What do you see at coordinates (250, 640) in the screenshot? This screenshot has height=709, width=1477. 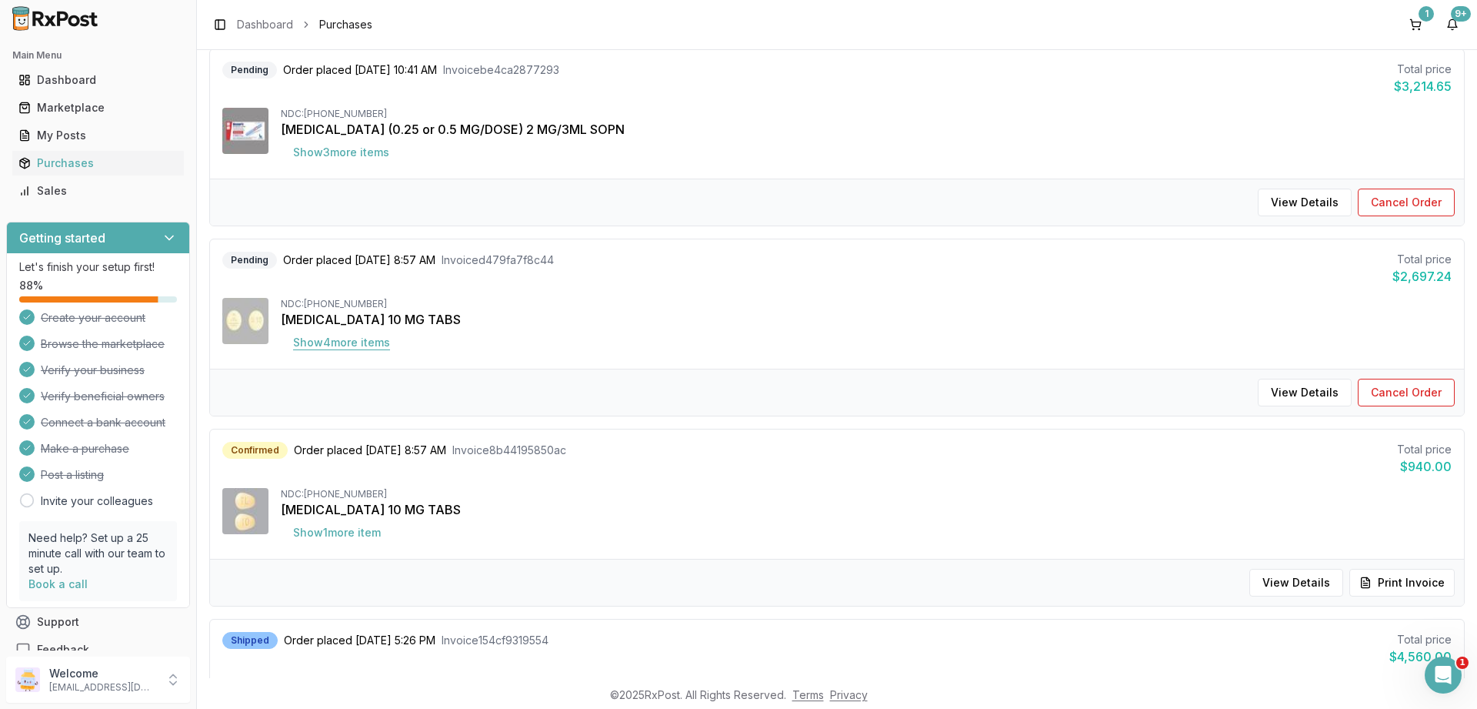 I see `div: Shipped` at bounding box center [250, 640].